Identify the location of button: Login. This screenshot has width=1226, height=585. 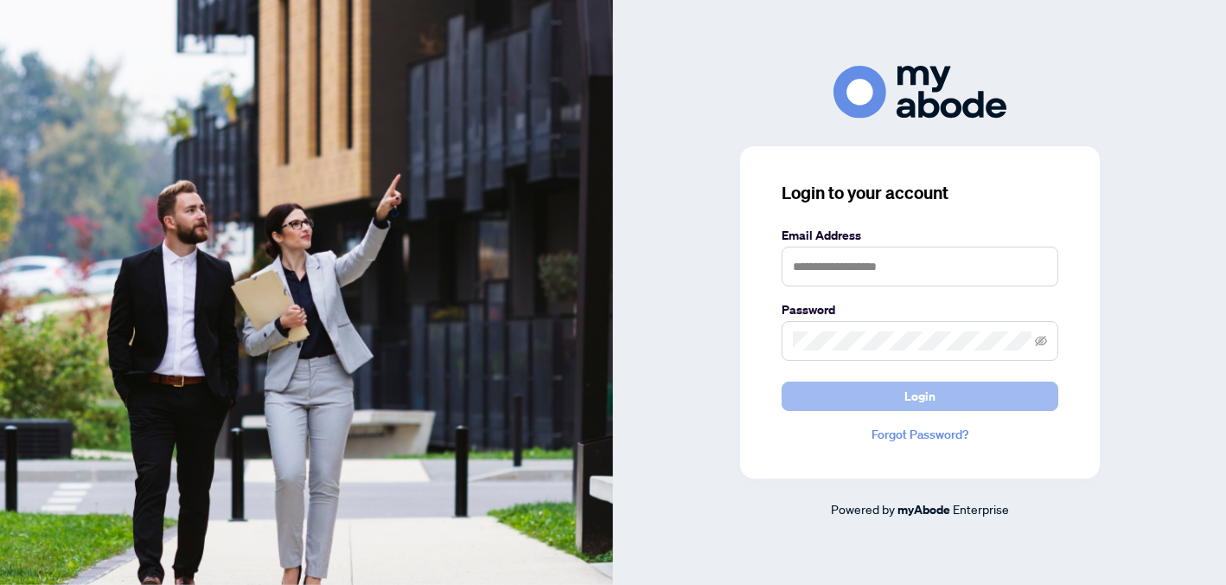
(920, 396).